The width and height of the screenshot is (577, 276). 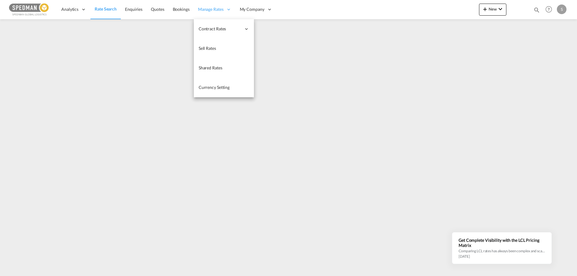 What do you see at coordinates (134, 9) in the screenshot?
I see `span: Enquiries` at bounding box center [134, 9].